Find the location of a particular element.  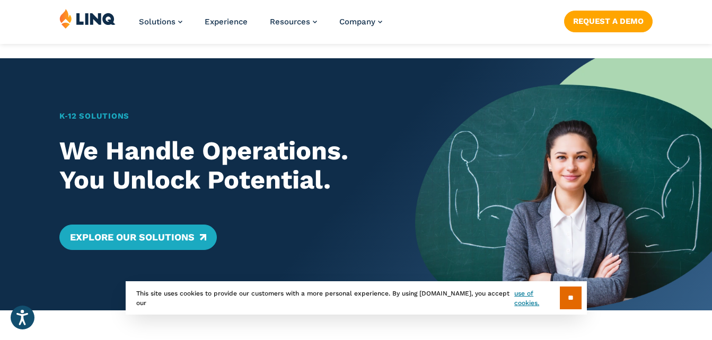

span: Resources is located at coordinates (290, 22).